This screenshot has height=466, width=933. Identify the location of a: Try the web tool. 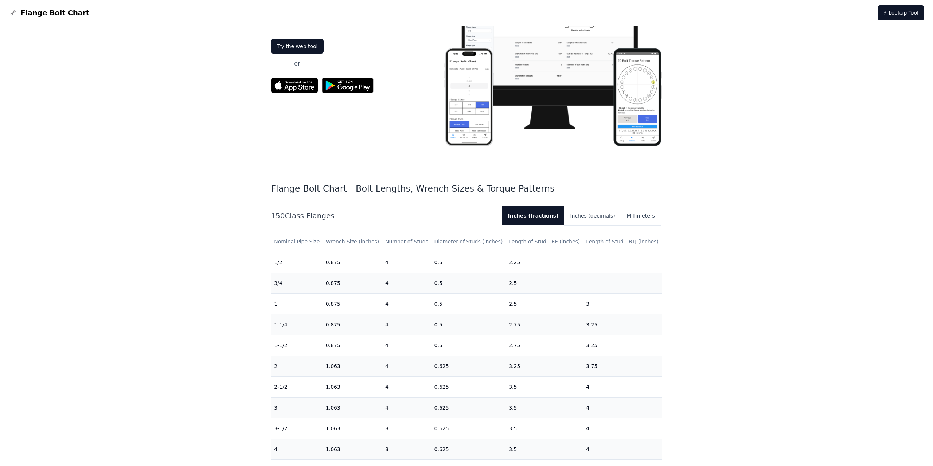
(297, 46).